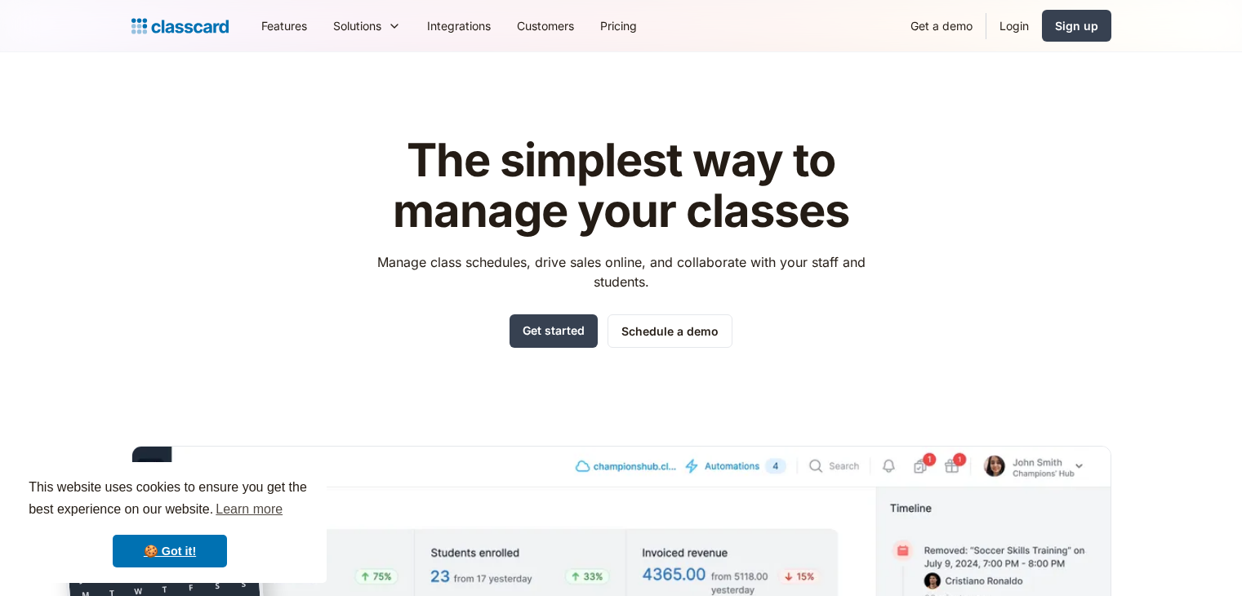 The height and width of the screenshot is (596, 1242). Describe the element at coordinates (170, 551) in the screenshot. I see `a: dismiss cookie message` at that location.